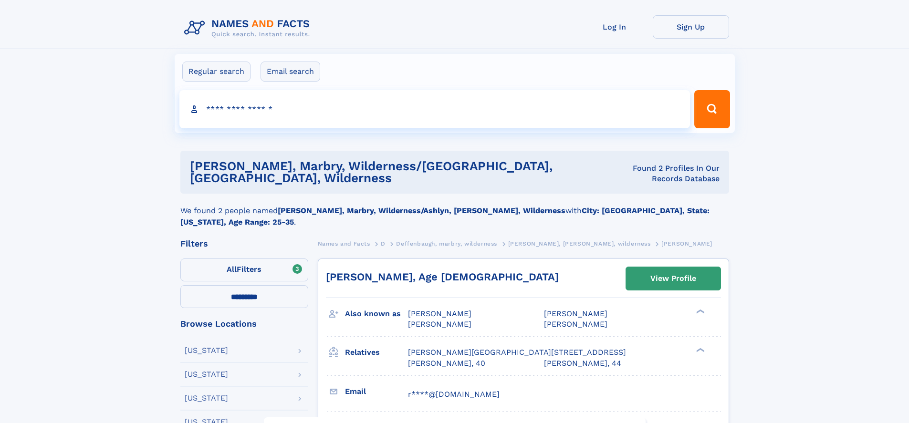  I want to click on a: Deffenbaugh, marbry, wilderness, so click(447, 243).